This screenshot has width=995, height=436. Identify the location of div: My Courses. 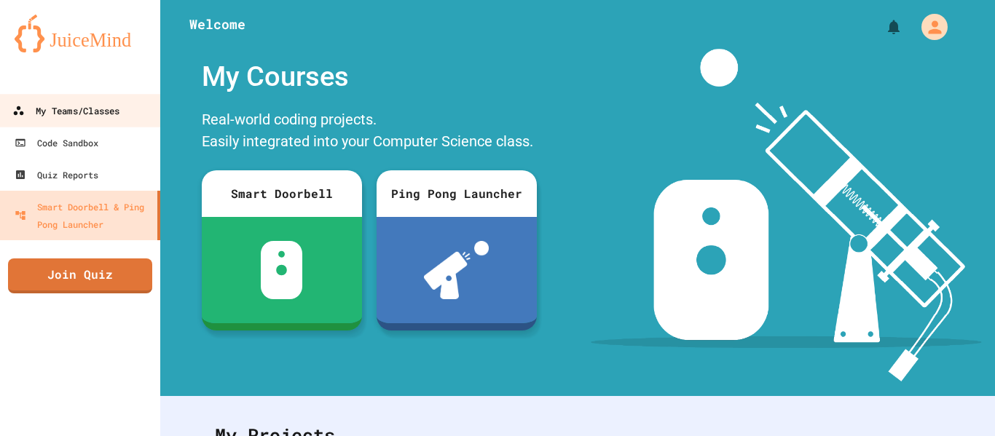
(369, 76).